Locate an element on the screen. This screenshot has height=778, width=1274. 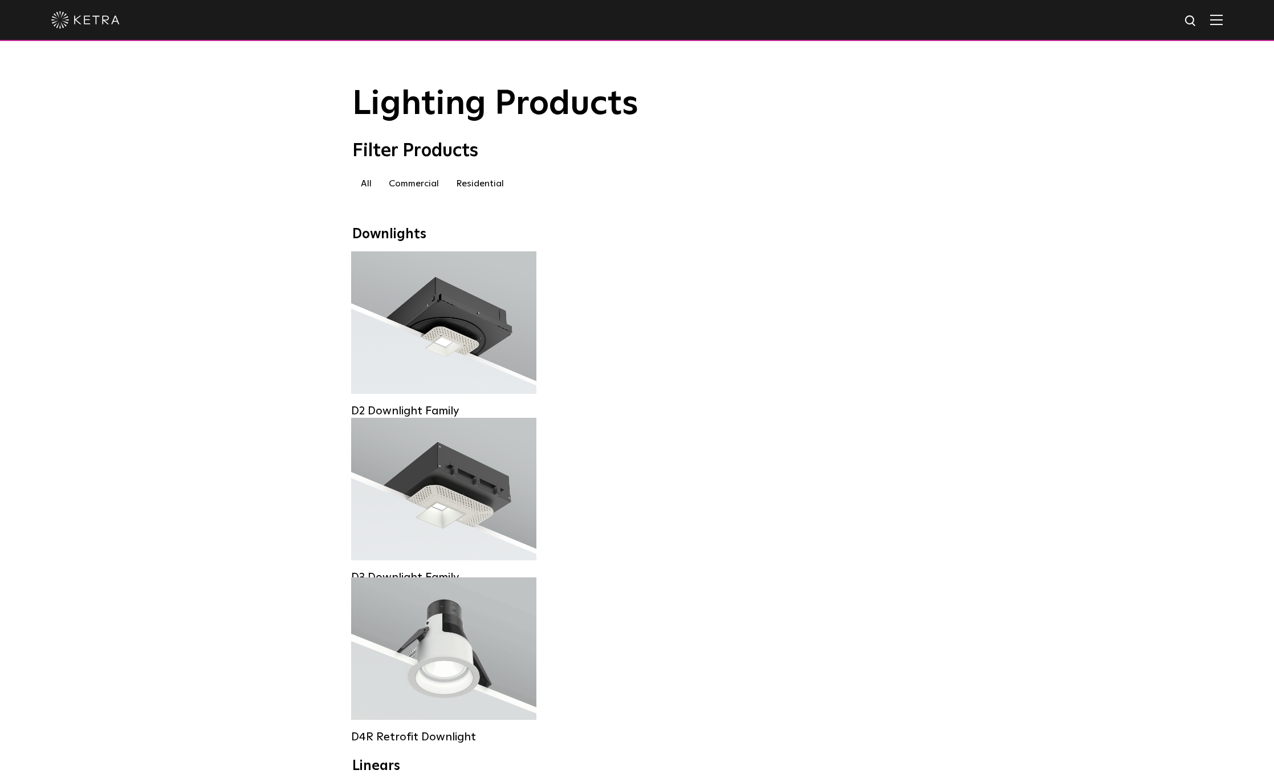
a: D2 Downlight Family Lumen Output:1200Colors:White / Black / Gloss Black / Silver / Bronze / Silve... is located at coordinates (444, 326).